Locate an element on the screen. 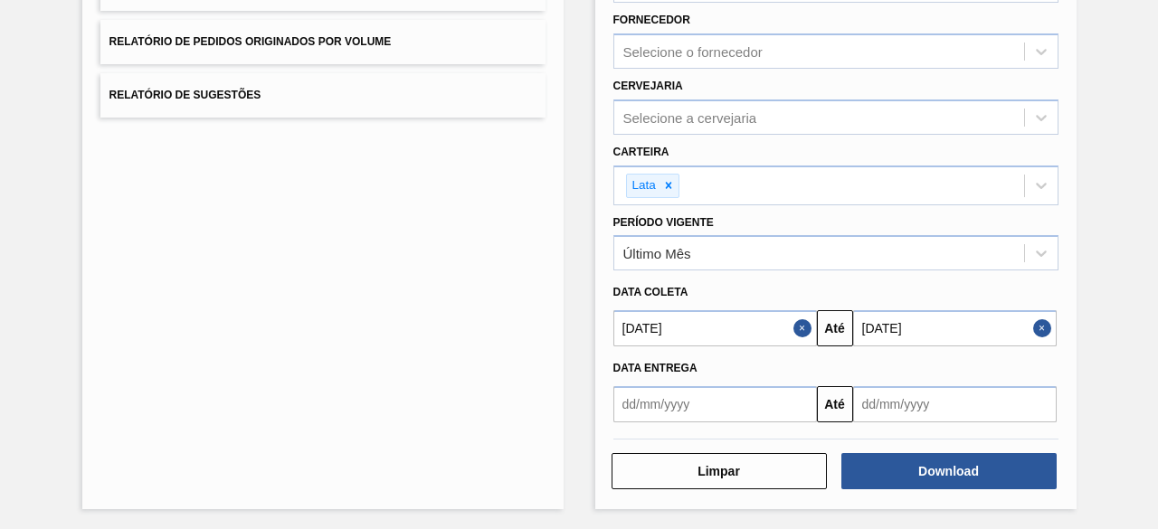 Image resolution: width=1158 pixels, height=529 pixels. div: Lata is located at coordinates (642, 185).